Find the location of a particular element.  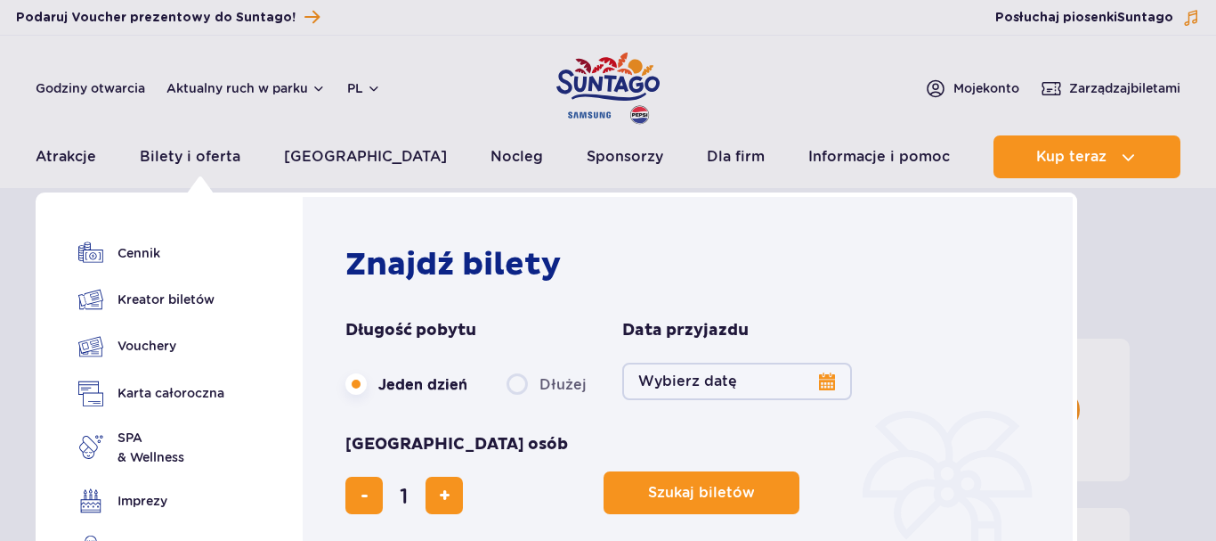

a: Karta całoroczna is located at coordinates (151, 393).